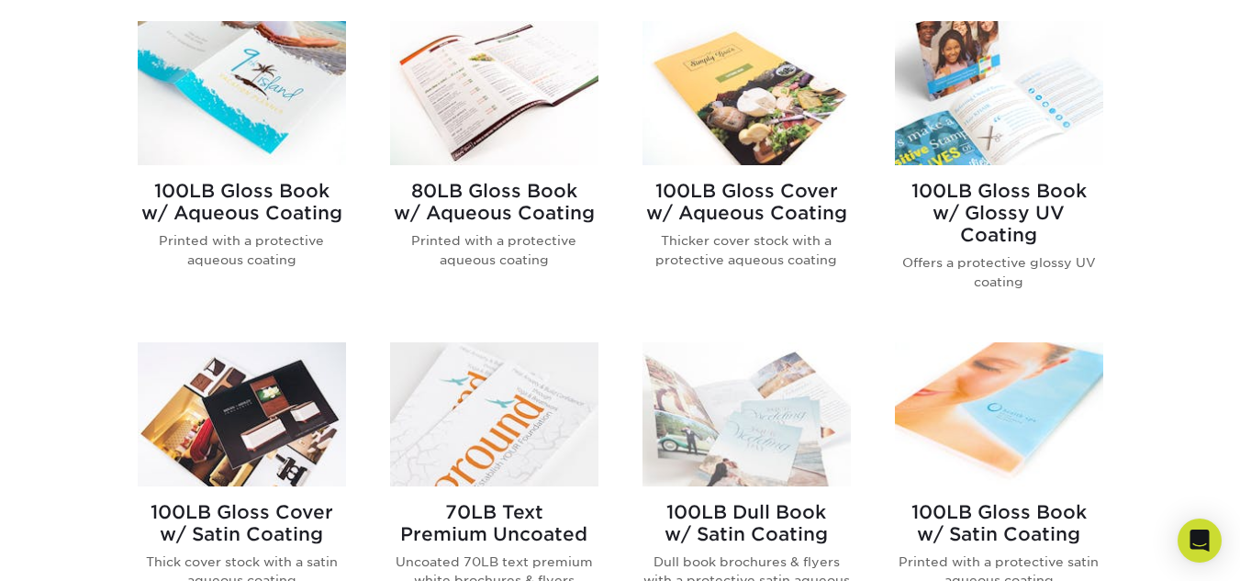 Image resolution: width=1240 pixels, height=581 pixels. Describe the element at coordinates (746, 414) in the screenshot. I see `img: 100LB Dull Book<br/>w/ Satin Coating Brochures & Flyers` at that location.